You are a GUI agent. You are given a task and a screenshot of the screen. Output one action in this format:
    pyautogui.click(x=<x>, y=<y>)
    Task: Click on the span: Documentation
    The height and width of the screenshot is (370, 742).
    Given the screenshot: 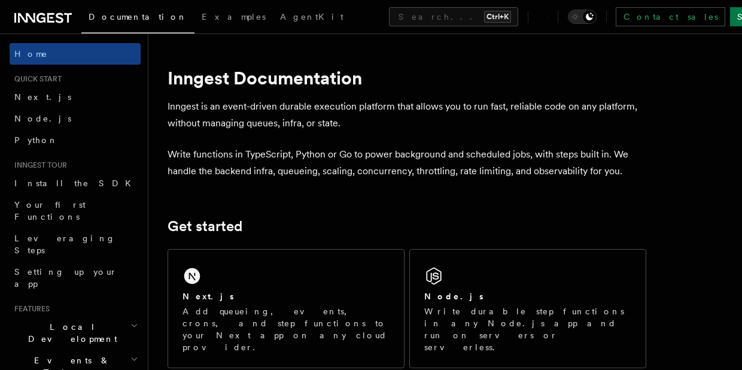 What is the action you would take?
    pyautogui.click(x=138, y=17)
    